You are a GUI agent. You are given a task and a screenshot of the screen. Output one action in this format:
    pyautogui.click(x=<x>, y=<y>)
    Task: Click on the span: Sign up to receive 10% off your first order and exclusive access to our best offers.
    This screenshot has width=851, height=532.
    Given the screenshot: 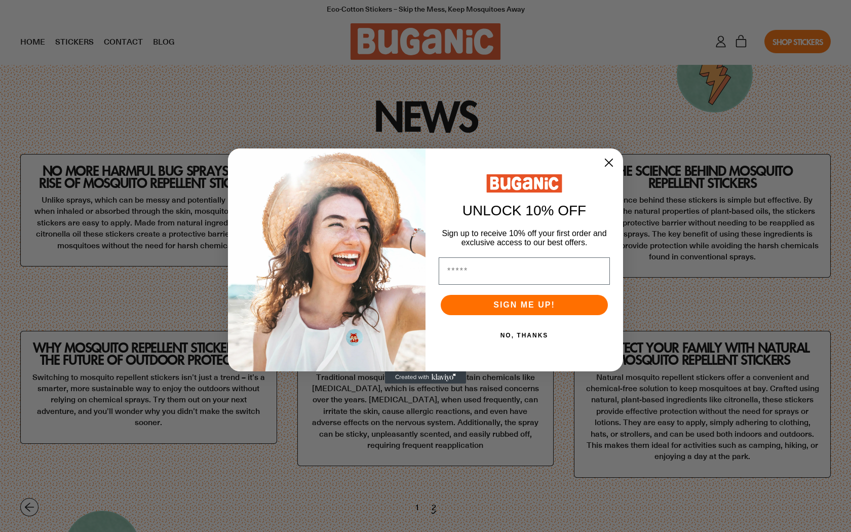 What is the action you would take?
    pyautogui.click(x=524, y=237)
    